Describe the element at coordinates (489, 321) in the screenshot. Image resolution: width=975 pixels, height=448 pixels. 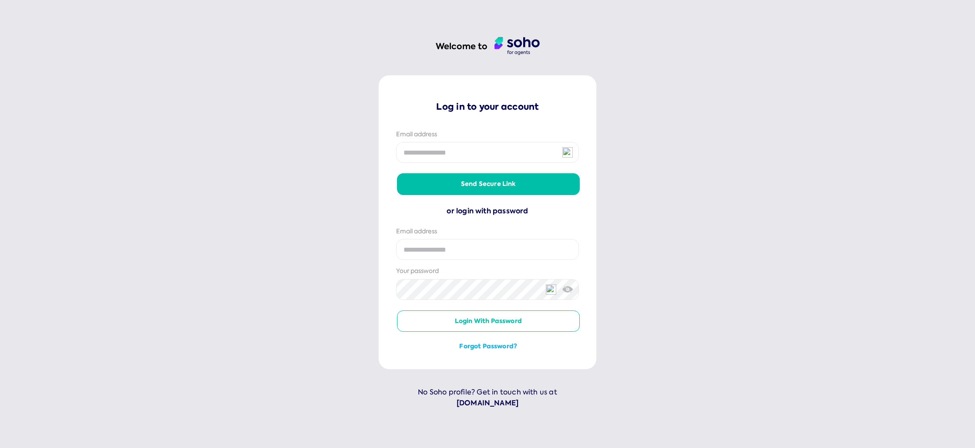
I see `button: Login with password` at that location.